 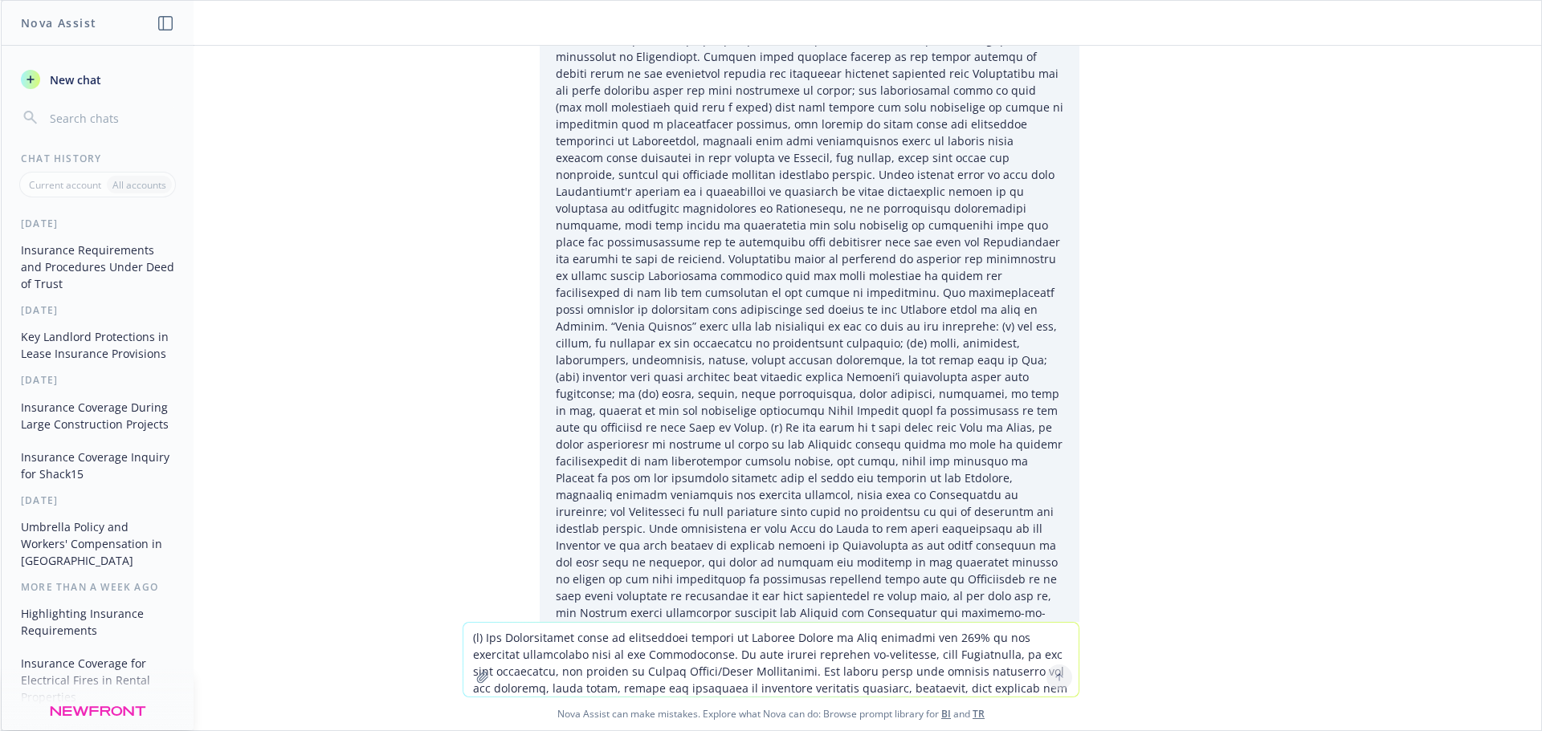 I want to click on a: TR, so click(x=978, y=714).